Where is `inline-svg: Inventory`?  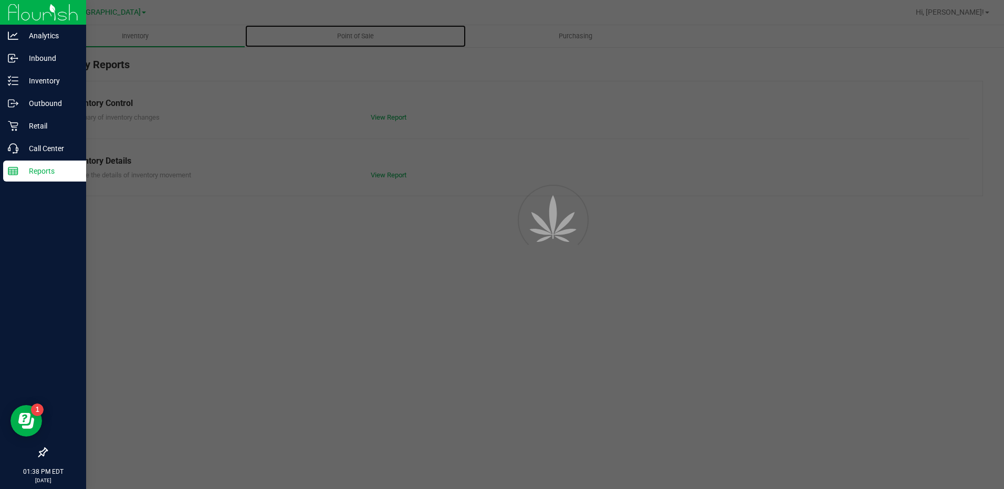 inline-svg: Inventory is located at coordinates (13, 81).